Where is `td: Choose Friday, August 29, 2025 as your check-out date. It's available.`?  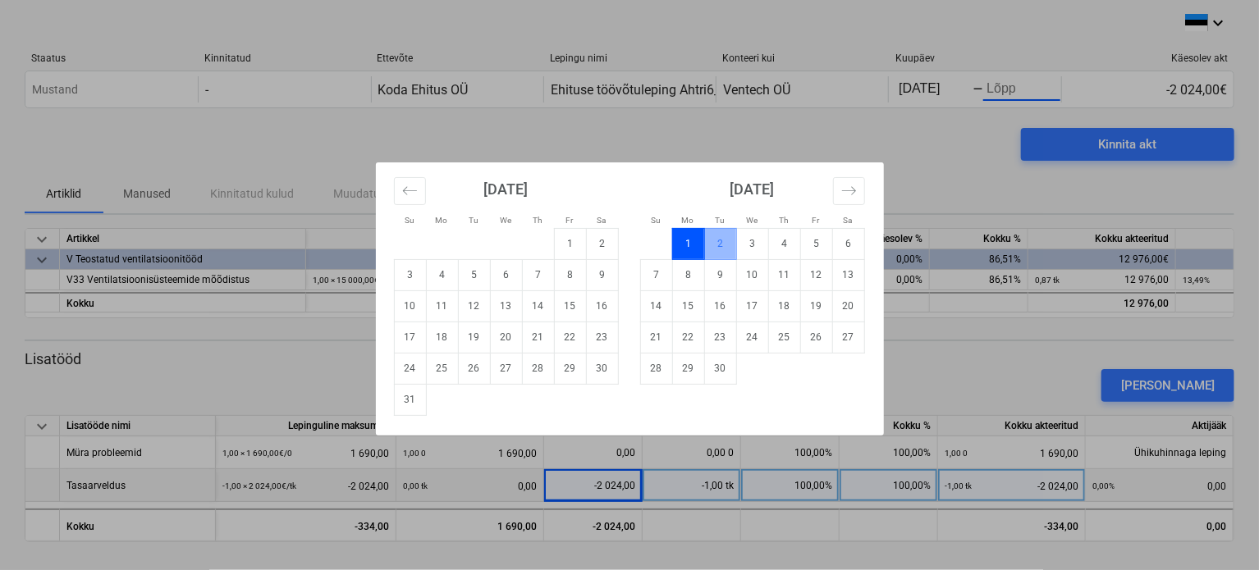
td: Choose Friday, August 29, 2025 as your check-out date. It's available. is located at coordinates (569, 368).